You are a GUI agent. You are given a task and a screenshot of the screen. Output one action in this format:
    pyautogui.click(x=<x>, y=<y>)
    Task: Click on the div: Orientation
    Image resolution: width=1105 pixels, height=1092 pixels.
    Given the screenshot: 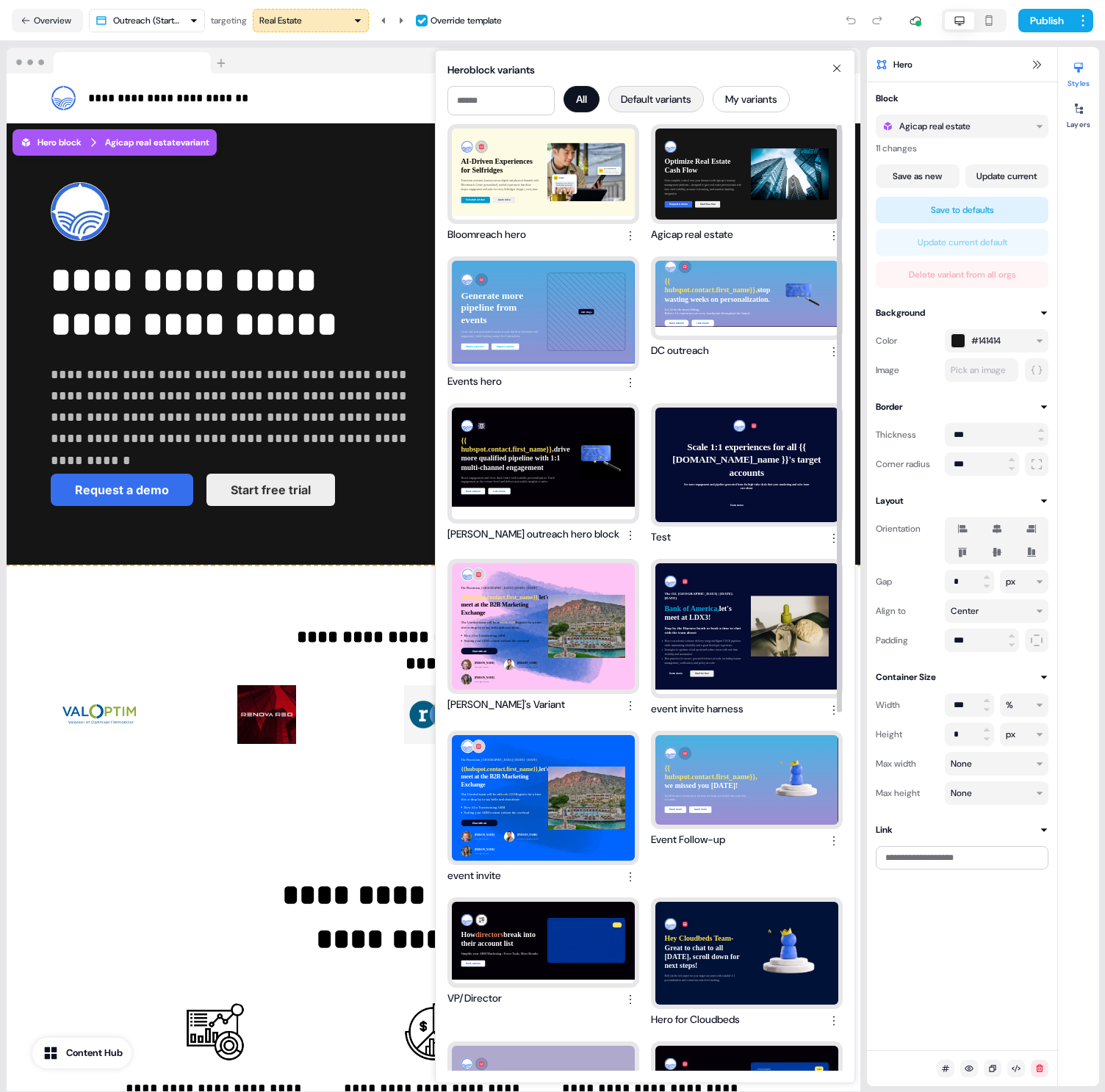 What is the action you would take?
    pyautogui.click(x=907, y=528)
    